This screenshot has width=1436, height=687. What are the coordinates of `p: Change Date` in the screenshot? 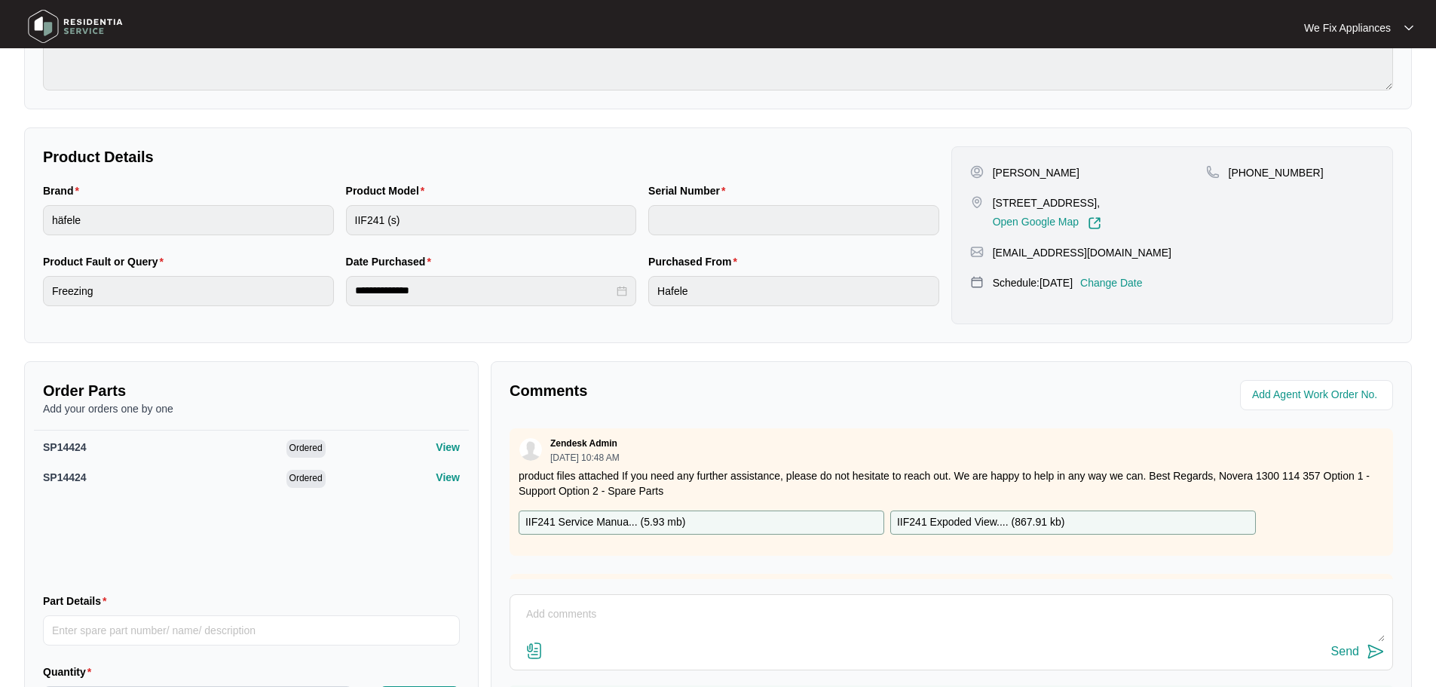 It's located at (1111, 283).